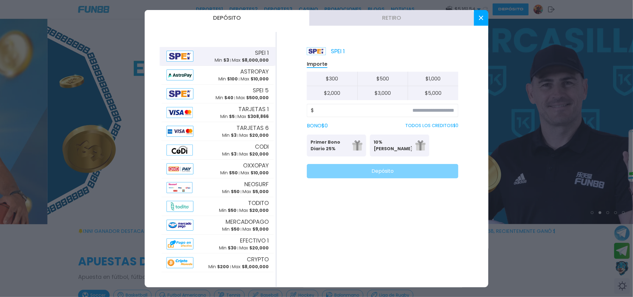 Image resolution: width=633 pixels, height=297 pixels. I want to click on button: AlipayTODITOMin $50Max $20,000, so click(218, 206).